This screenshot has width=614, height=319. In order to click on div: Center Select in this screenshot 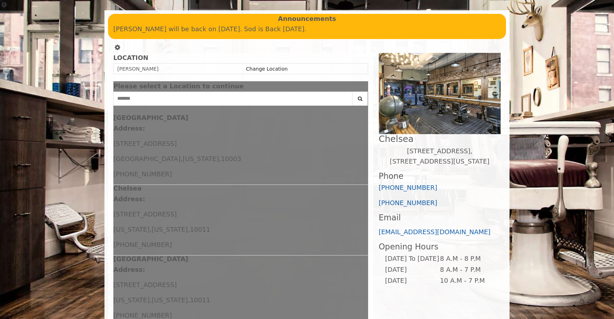, I will do `click(241, 101)`.